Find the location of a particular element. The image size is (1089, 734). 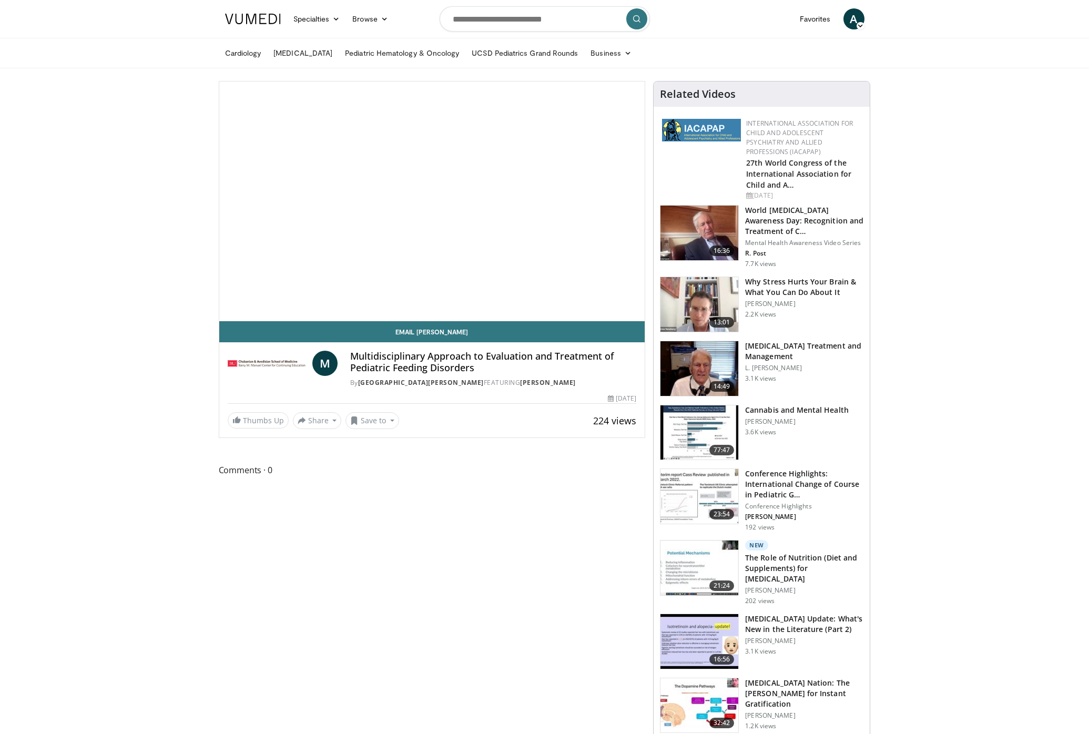

img: 153729e0-faea-4f29-b75f-59bcd55f36ca.150x105_q85_crop-smart_upscale.jpg is located at coordinates (699, 304).